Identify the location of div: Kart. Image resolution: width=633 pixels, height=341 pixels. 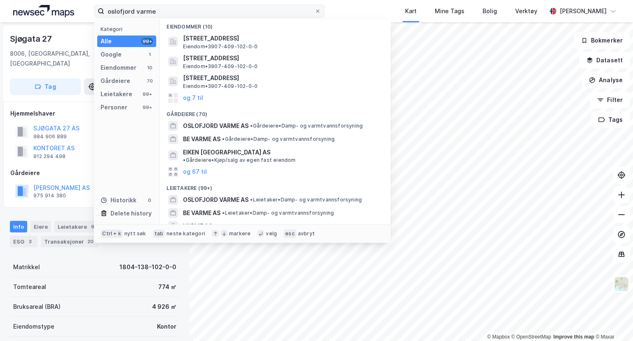
(411, 11).